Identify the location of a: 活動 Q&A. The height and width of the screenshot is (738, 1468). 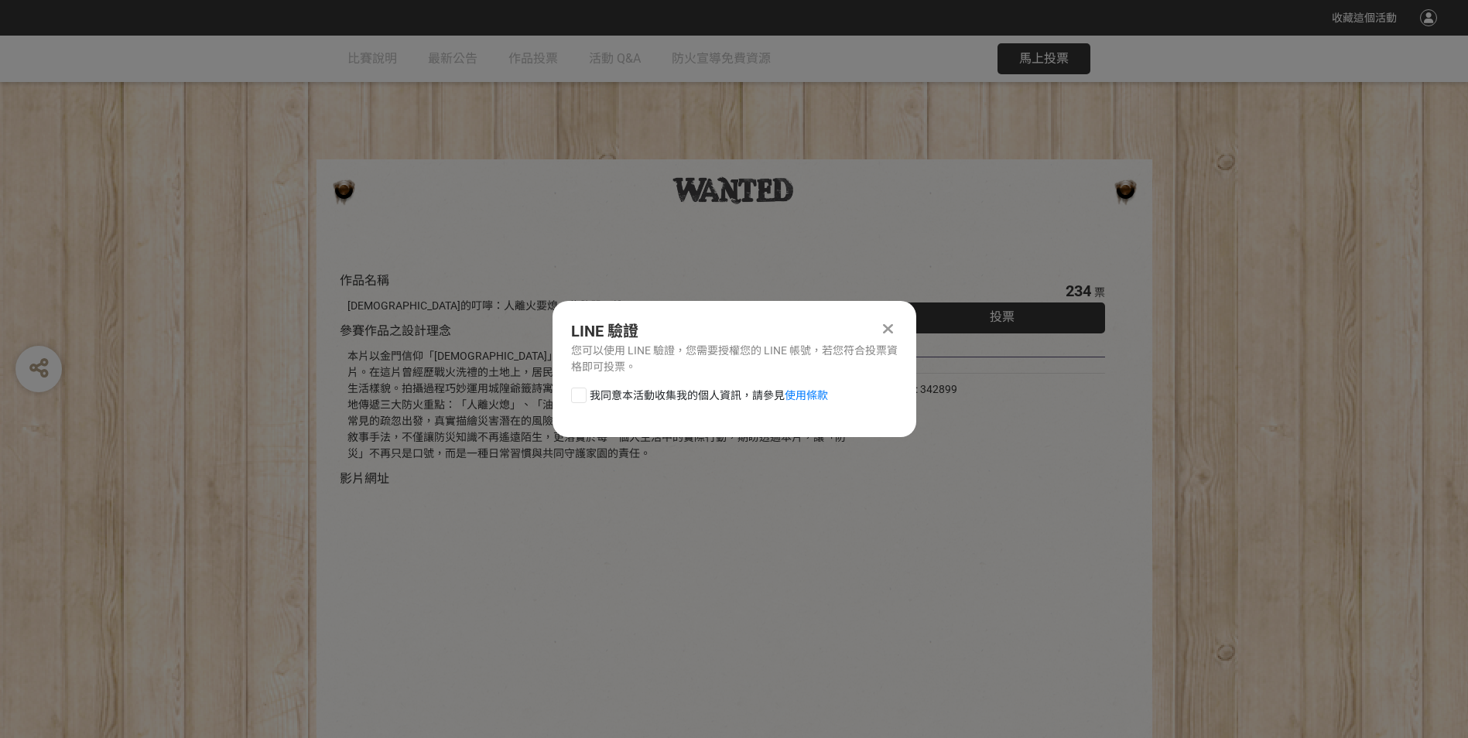
(615, 59).